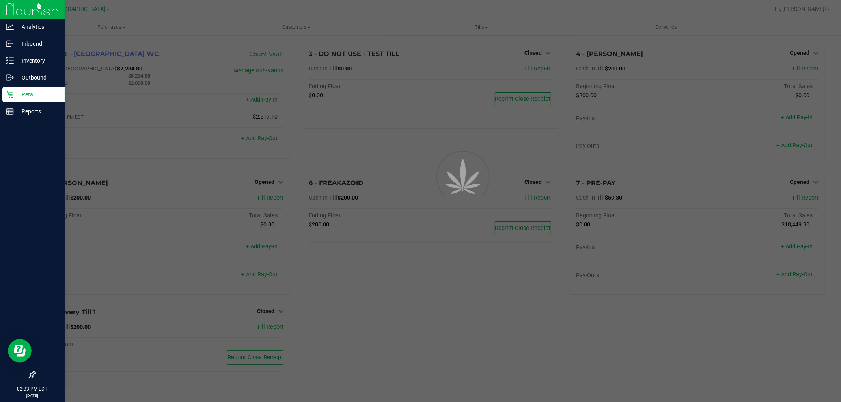 The image size is (841, 402). Describe the element at coordinates (10, 44) in the screenshot. I see `inline-svg: Inbound` at that location.